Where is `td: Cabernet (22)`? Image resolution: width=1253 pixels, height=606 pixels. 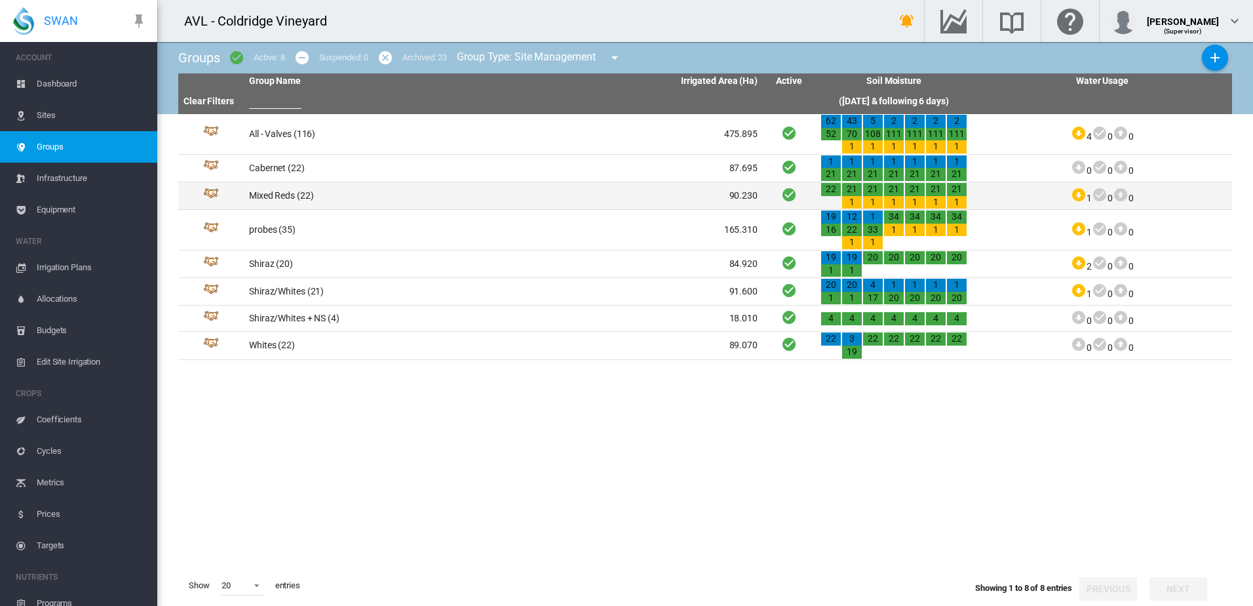 td: Cabernet (22) is located at coordinates (374, 168).